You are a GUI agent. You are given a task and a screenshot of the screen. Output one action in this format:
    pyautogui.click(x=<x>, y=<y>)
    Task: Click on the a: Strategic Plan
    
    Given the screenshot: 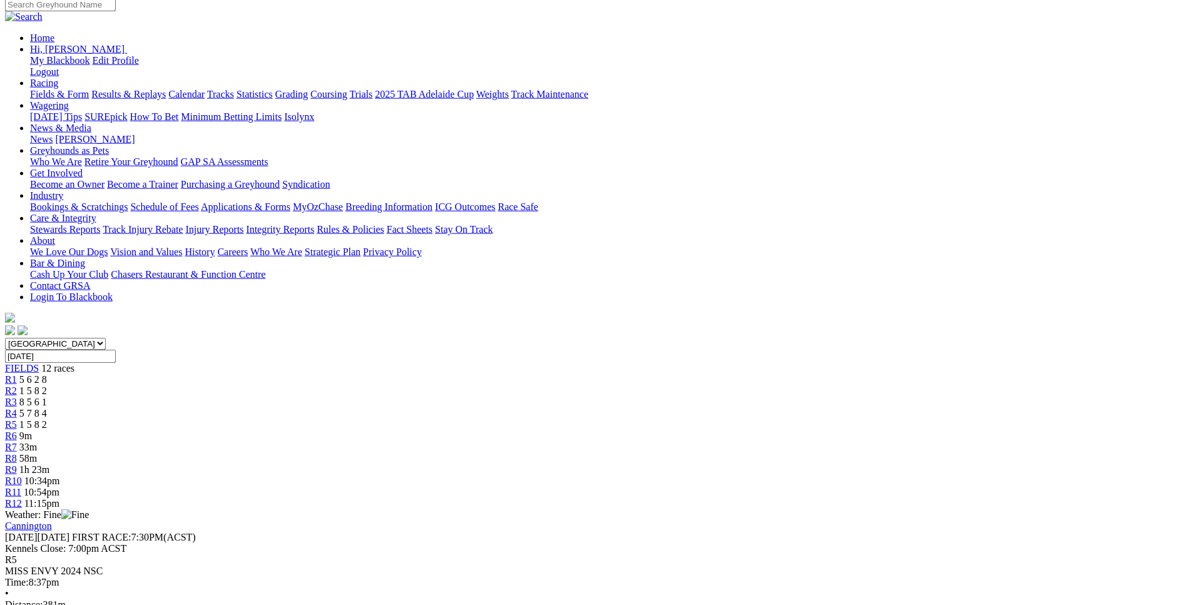 What is the action you would take?
    pyautogui.click(x=332, y=252)
    